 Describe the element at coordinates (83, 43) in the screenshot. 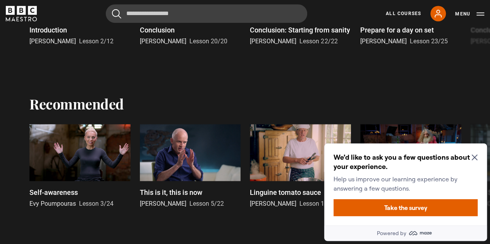

I see `p: Help us improve our learning experience by answering a few questions.` at that location.